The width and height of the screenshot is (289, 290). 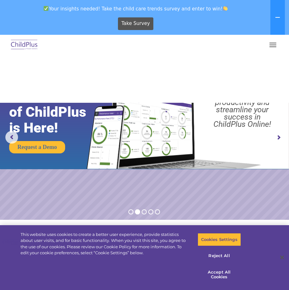 What do you see at coordinates (219, 274) in the screenshot?
I see `button: Accept All Cookies` at bounding box center [219, 274].